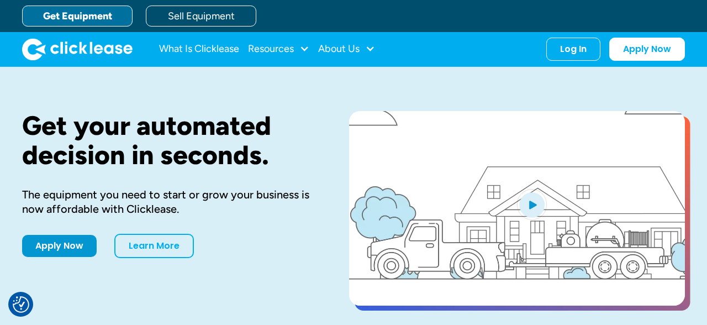 The height and width of the screenshot is (325, 707). What do you see at coordinates (517, 208) in the screenshot?
I see `a: open lightbox` at bounding box center [517, 208].